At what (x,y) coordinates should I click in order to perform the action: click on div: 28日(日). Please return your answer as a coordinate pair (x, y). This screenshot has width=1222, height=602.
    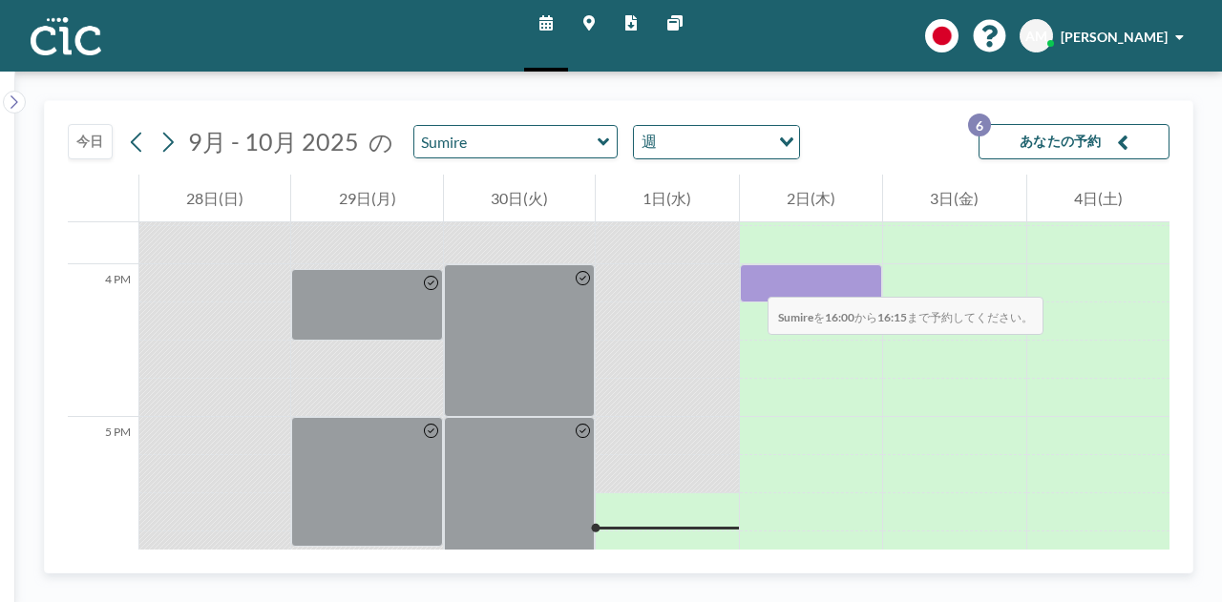
    Looking at the image, I should click on (215, 199).